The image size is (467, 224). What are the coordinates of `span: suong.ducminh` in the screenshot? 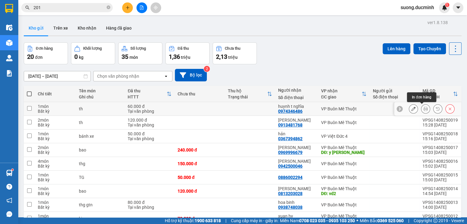 It's located at (418, 7).